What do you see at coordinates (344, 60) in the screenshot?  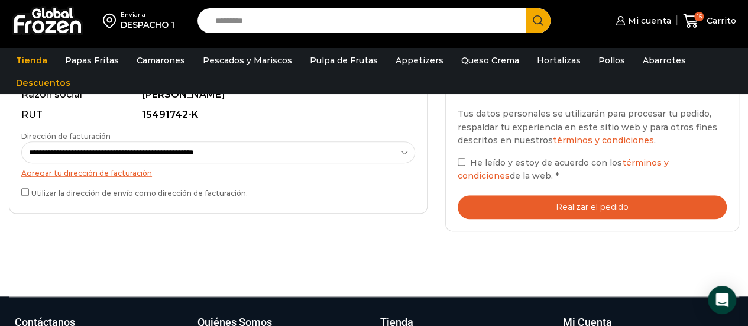 I see `a: Pulpa de Frutas` at bounding box center [344, 60].